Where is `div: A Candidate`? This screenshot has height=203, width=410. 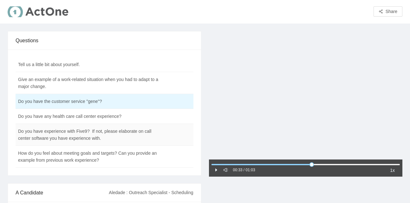 div: A Candidate is located at coordinates (62, 192).